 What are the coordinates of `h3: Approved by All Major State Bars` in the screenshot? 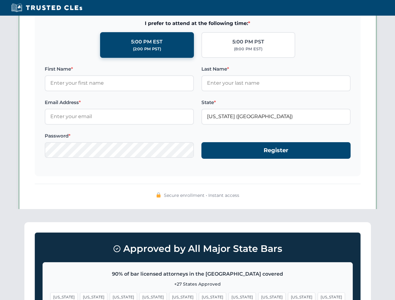 It's located at (197, 249).